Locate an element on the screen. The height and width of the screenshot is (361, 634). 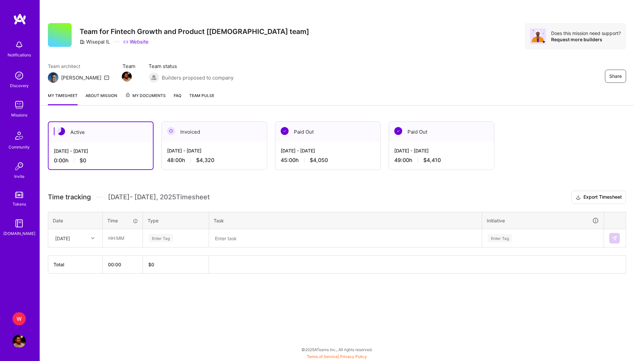
img: Submit is located at coordinates (615, 238).